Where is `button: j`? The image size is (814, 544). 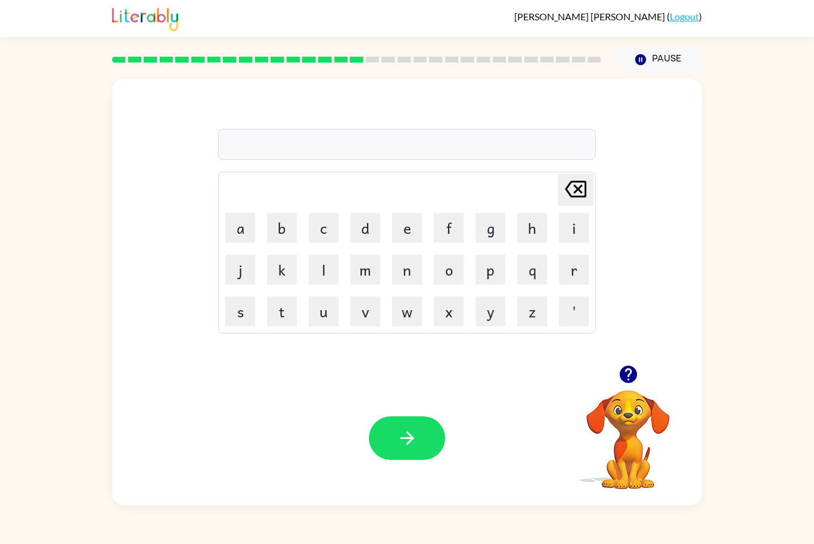
button: j is located at coordinates (240, 269).